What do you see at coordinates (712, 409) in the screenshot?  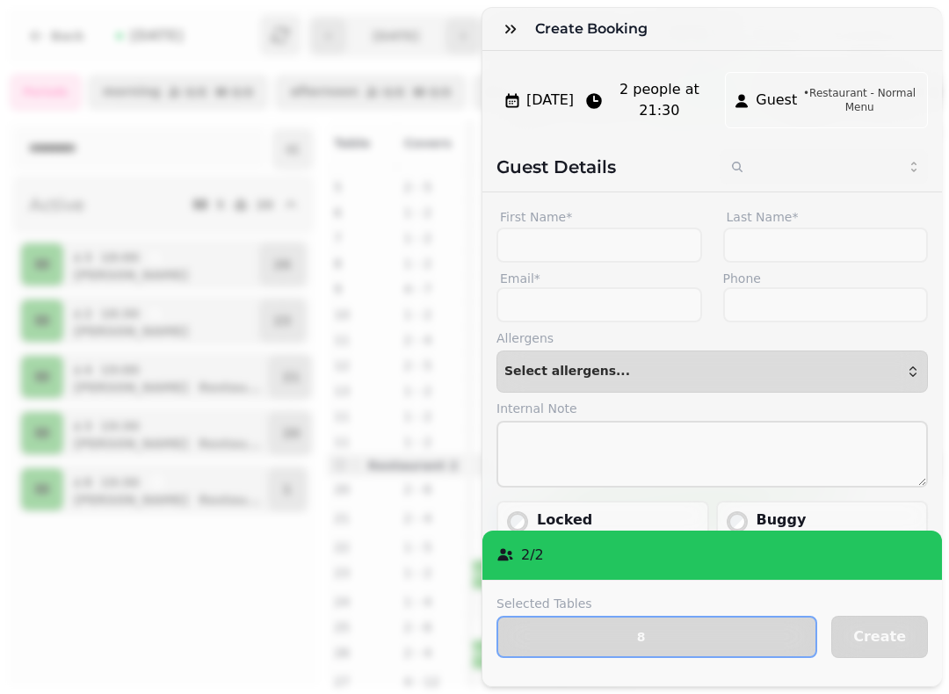 I see `label: Internal Note` at bounding box center [712, 409].